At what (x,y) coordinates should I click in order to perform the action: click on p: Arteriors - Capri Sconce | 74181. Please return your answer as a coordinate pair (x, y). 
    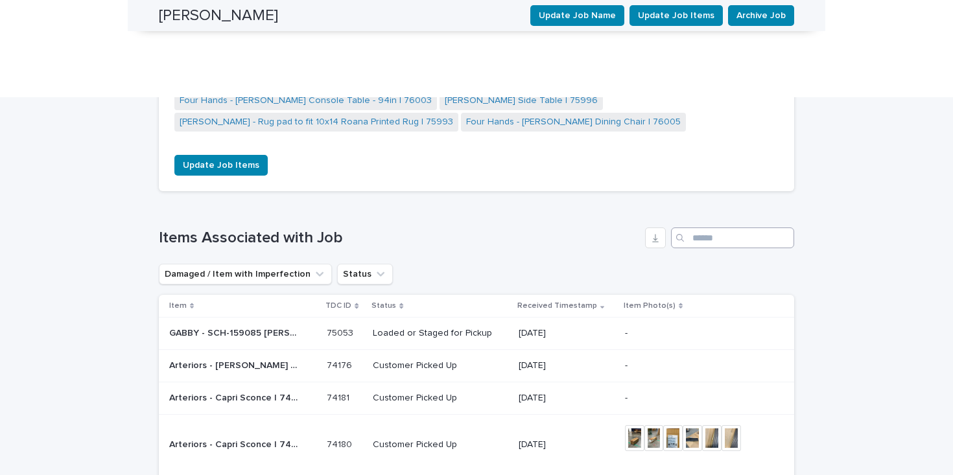
    Looking at the image, I should click on (235, 397).